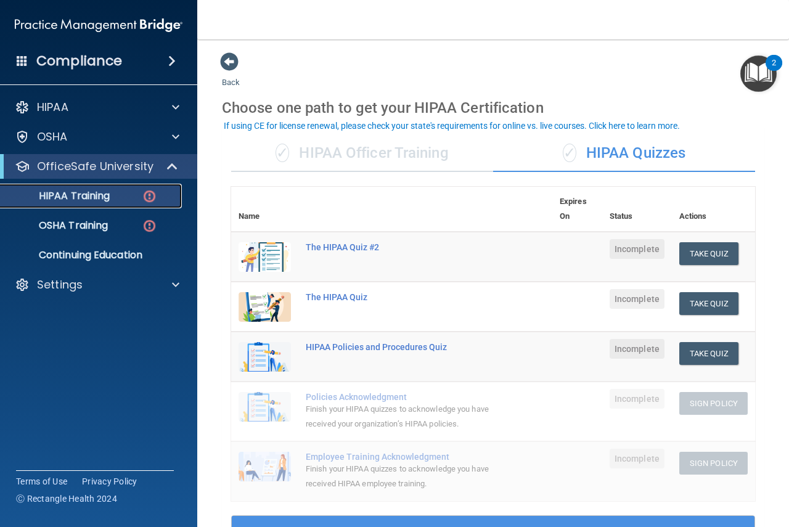  What do you see at coordinates (362, 154) in the screenshot?
I see `div: HIPAA Officer Training` at bounding box center [362, 154].